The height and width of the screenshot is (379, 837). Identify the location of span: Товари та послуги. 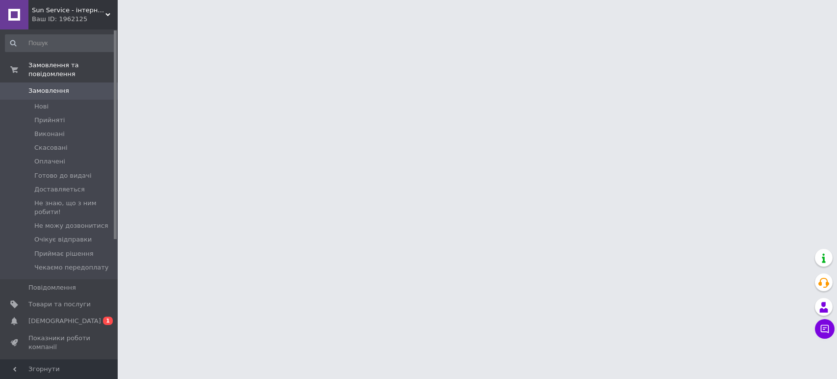
(59, 304).